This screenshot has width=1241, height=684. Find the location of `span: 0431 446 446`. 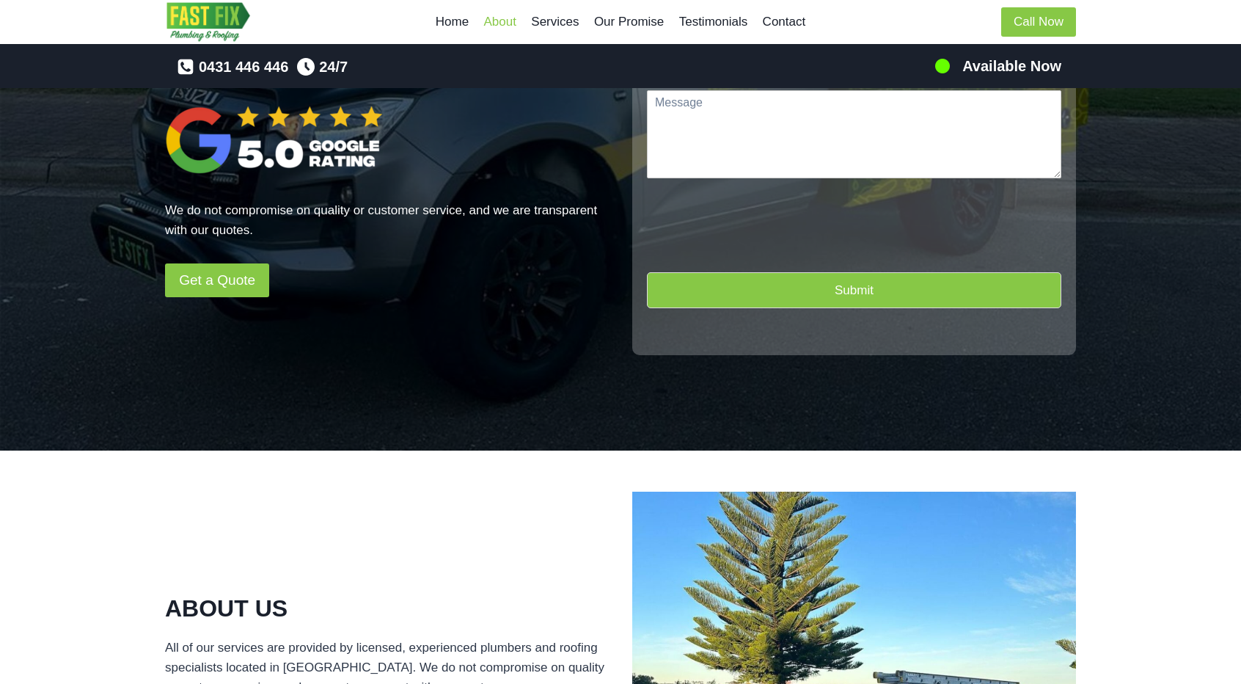

span: 0431 446 446 is located at coordinates (243, 67).